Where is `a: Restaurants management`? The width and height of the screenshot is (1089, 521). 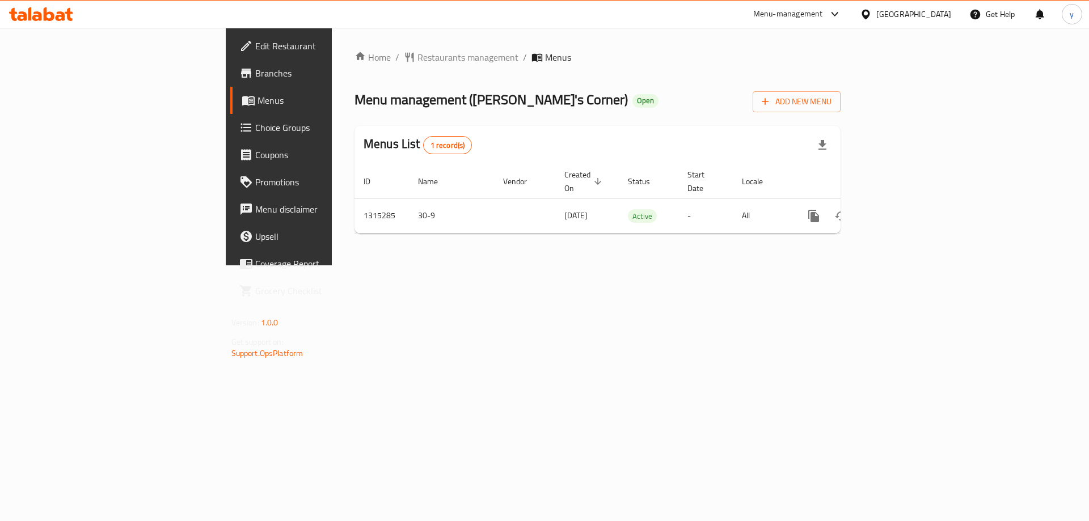 a: Restaurants management is located at coordinates (461, 57).